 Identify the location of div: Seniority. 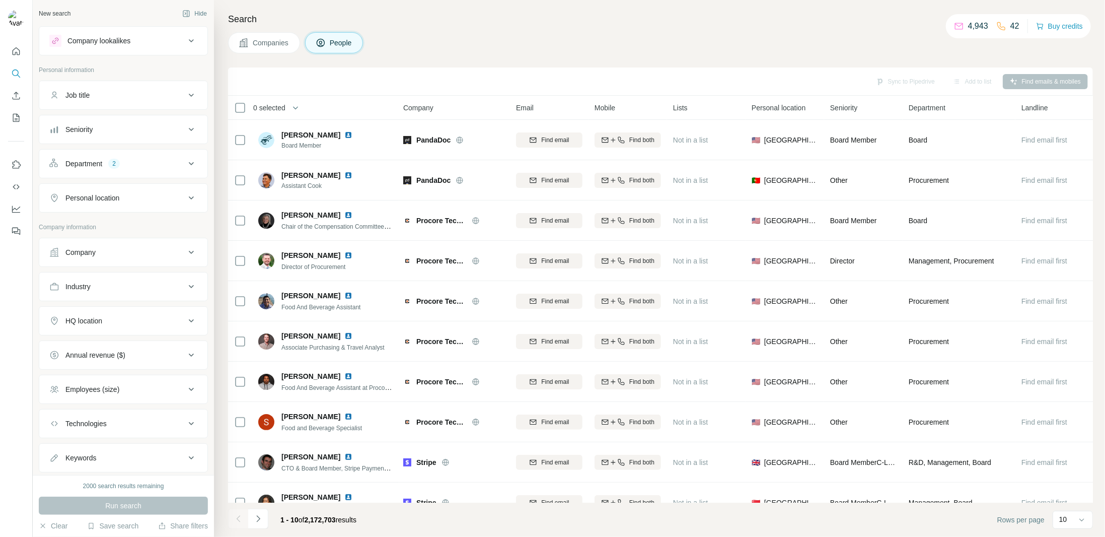
(79, 129).